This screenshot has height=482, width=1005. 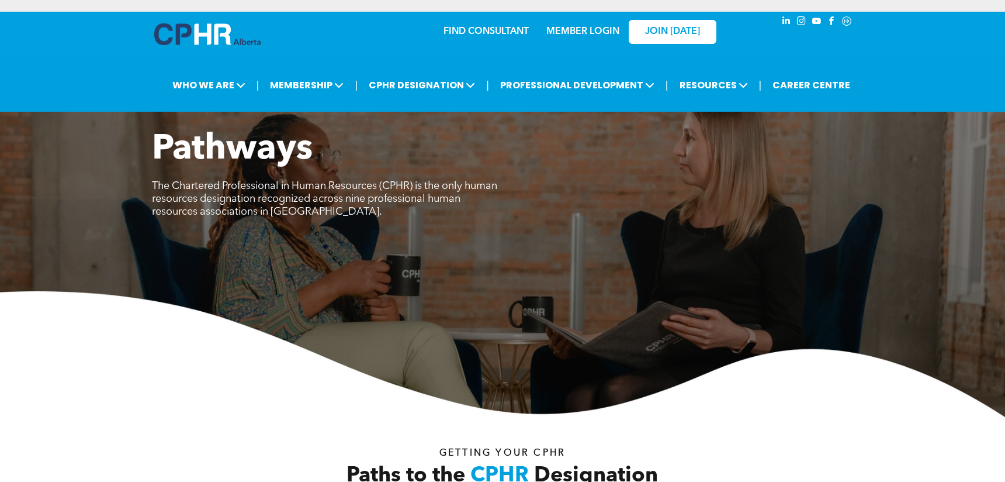 I want to click on span: MEMBERSHIP, so click(x=307, y=85).